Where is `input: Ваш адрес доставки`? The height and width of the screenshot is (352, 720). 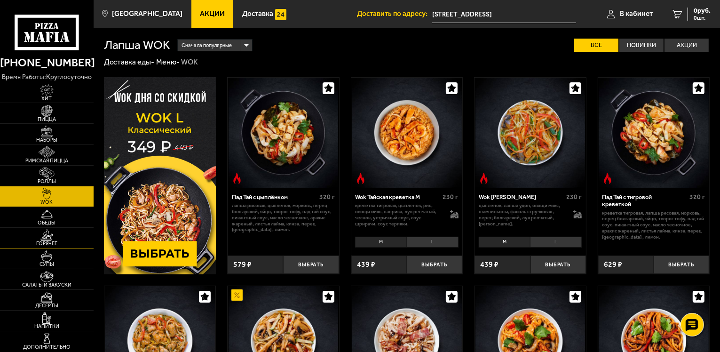 input: Ваш адрес доставки is located at coordinates (504, 14).